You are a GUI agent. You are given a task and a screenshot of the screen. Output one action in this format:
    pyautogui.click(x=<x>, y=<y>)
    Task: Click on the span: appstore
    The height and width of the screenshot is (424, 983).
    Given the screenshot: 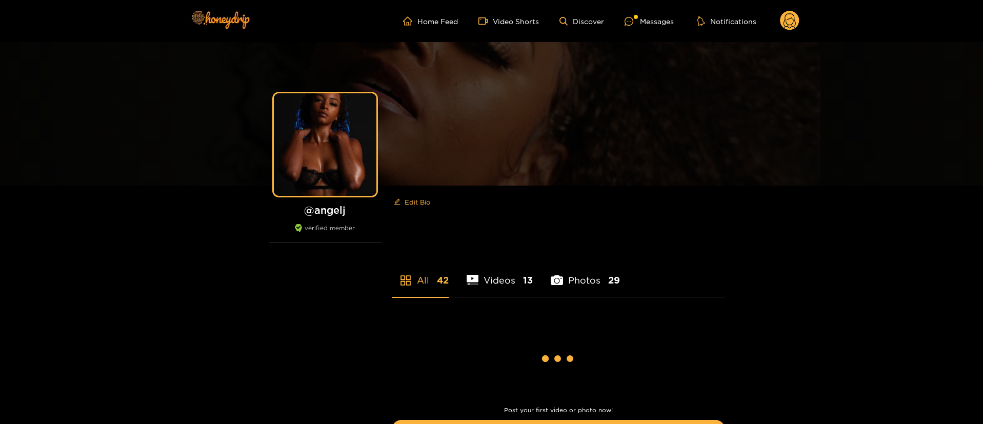 What is the action you would take?
    pyautogui.click(x=406, y=280)
    